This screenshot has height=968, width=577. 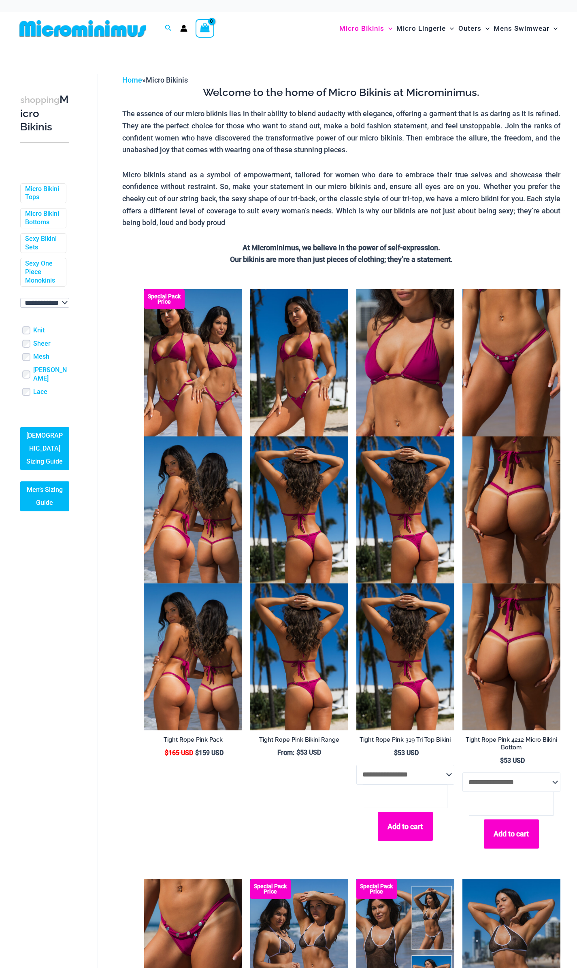 What do you see at coordinates (205, 28) in the screenshot?
I see `a: View Shopping Cart, empty` at bounding box center [205, 28].